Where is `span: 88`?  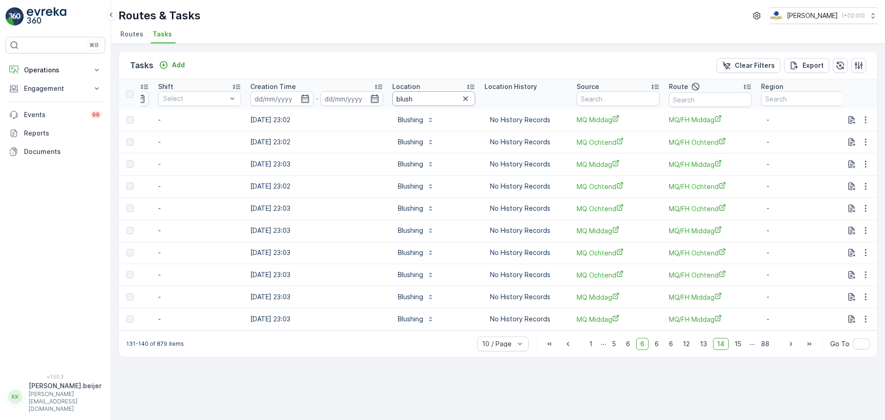 span: 88 is located at coordinates (765, 344).